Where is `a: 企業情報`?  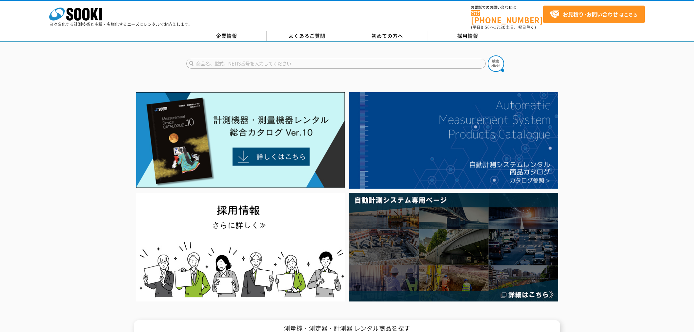
a: 企業情報 is located at coordinates (226, 36).